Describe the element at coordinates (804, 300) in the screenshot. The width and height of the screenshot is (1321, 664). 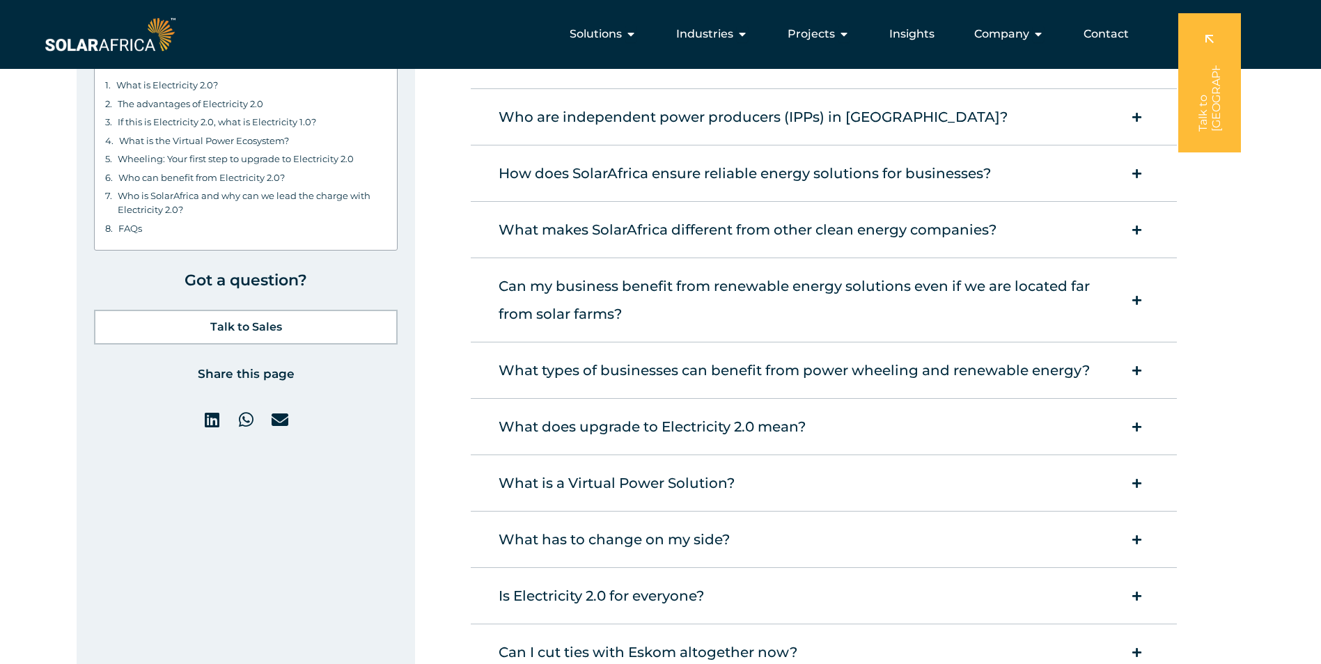
I see `div: Can my business benefit from renewable energy solutions even if we are located far from solar farms?` at that location.